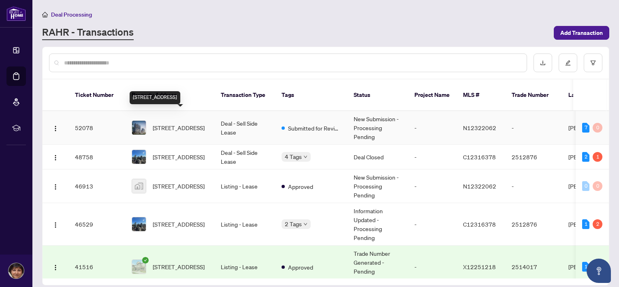 This screenshot has width=619, height=287. Describe the element at coordinates (97, 186) in the screenshot. I see `td: 46913` at that location.